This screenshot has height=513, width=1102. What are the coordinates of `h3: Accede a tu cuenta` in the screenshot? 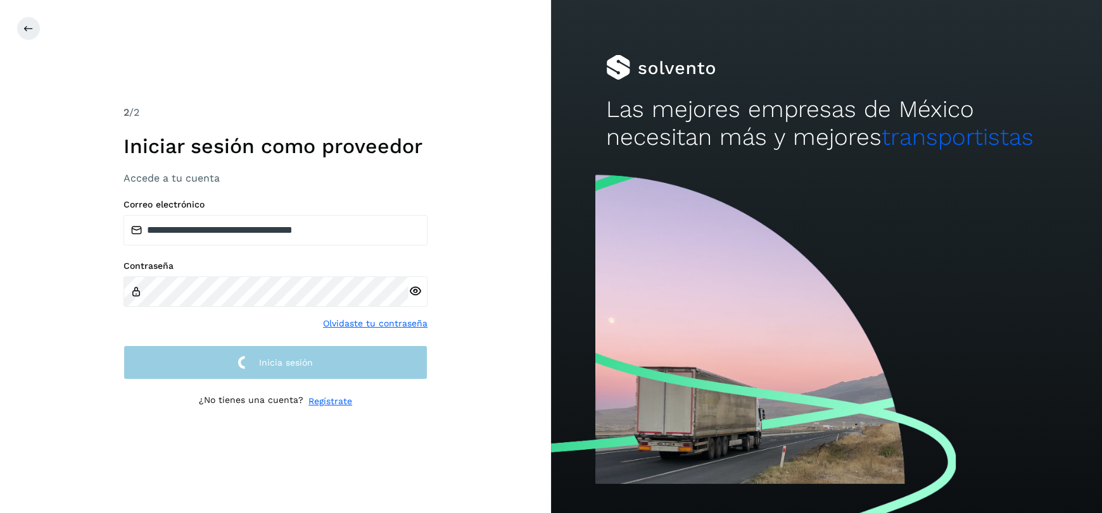 It's located at (275, 178).